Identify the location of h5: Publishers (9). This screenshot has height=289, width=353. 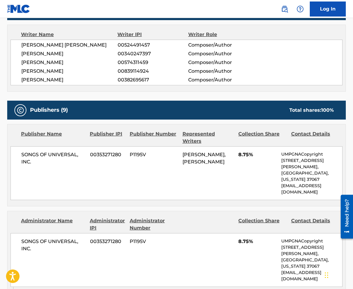
(49, 110).